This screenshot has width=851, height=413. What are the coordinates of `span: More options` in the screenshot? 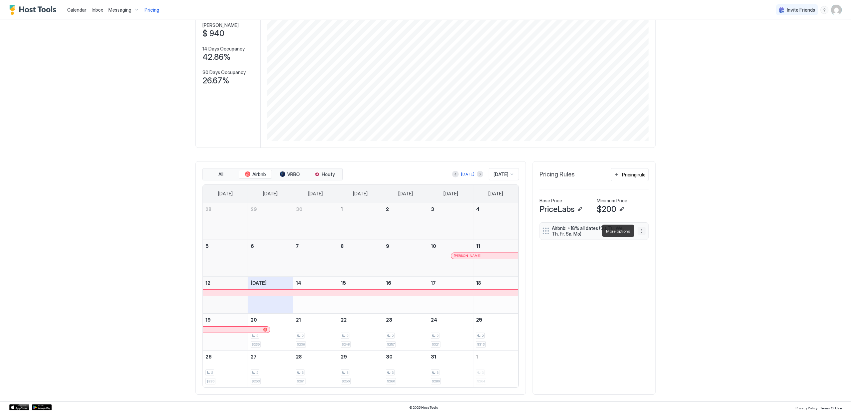 It's located at (618, 231).